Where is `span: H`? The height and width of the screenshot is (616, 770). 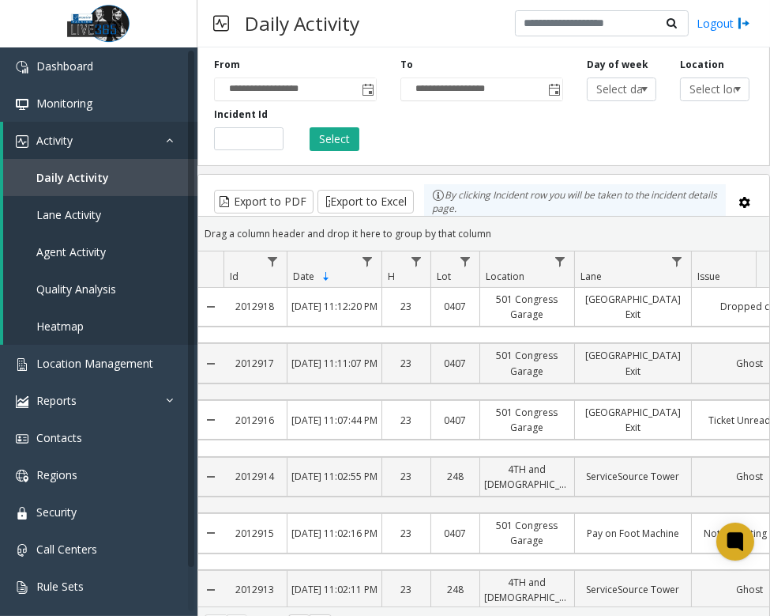 span: H is located at coordinates (391, 276).